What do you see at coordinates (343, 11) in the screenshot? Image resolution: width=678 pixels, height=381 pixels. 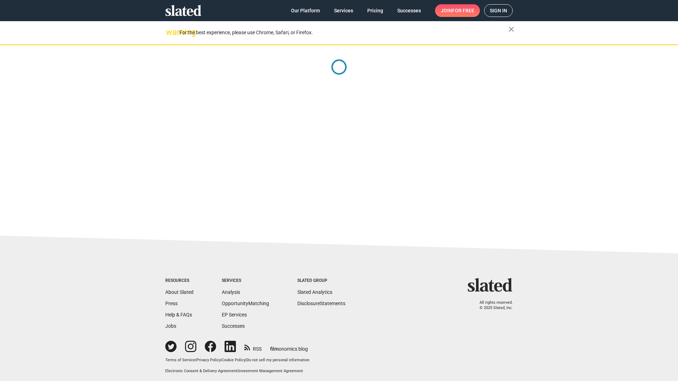 I see `span: Services` at bounding box center [343, 11].